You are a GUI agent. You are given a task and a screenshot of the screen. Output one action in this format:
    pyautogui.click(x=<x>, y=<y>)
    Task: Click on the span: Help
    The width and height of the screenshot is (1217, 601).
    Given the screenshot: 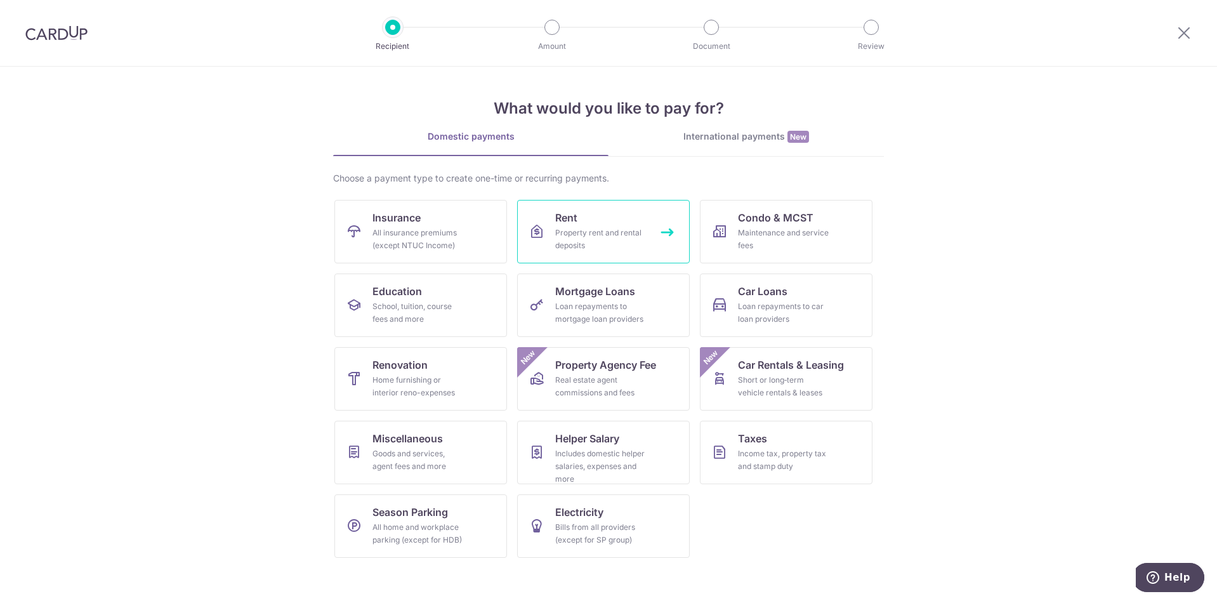 What is the action you would take?
    pyautogui.click(x=41, y=15)
    